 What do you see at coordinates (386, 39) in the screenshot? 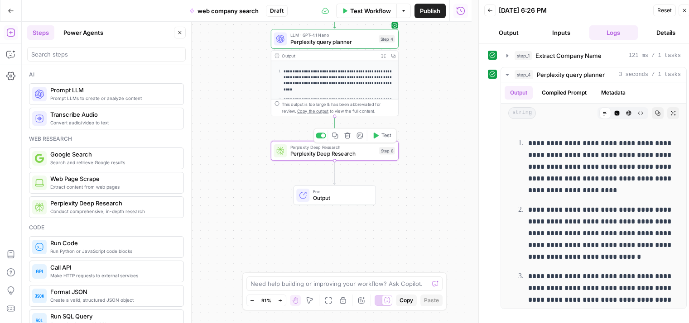
I see `div: Step 4` at bounding box center [386, 39].